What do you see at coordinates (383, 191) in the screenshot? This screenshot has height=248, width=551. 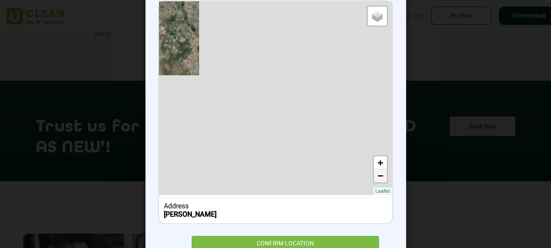 I see `a: Leaflet` at bounding box center [383, 191].